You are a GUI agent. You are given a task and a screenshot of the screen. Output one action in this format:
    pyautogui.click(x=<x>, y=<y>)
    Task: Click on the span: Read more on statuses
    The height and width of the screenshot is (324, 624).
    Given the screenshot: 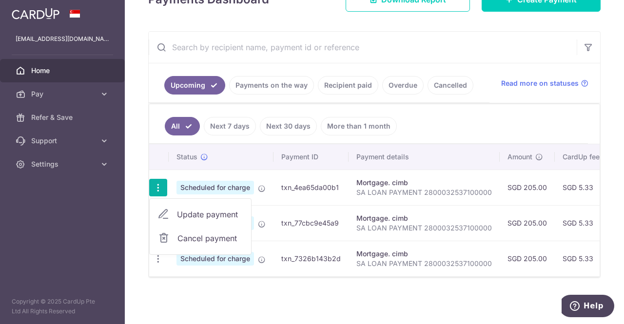 What is the action you would take?
    pyautogui.click(x=539, y=83)
    